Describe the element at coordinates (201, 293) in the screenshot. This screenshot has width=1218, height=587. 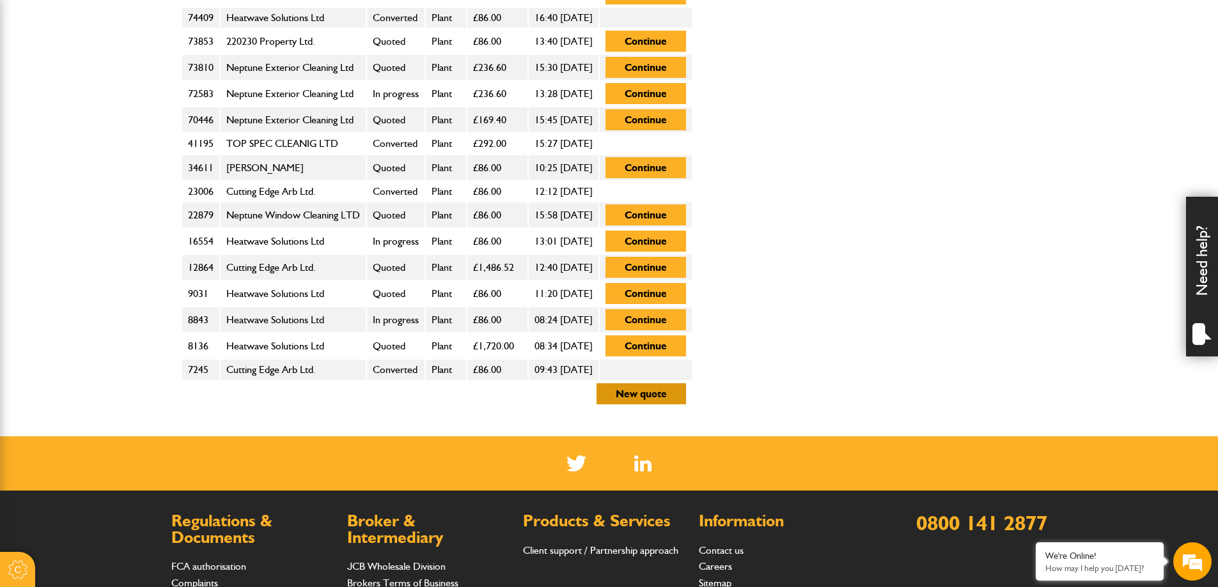
I see `td: 9031` at that location.